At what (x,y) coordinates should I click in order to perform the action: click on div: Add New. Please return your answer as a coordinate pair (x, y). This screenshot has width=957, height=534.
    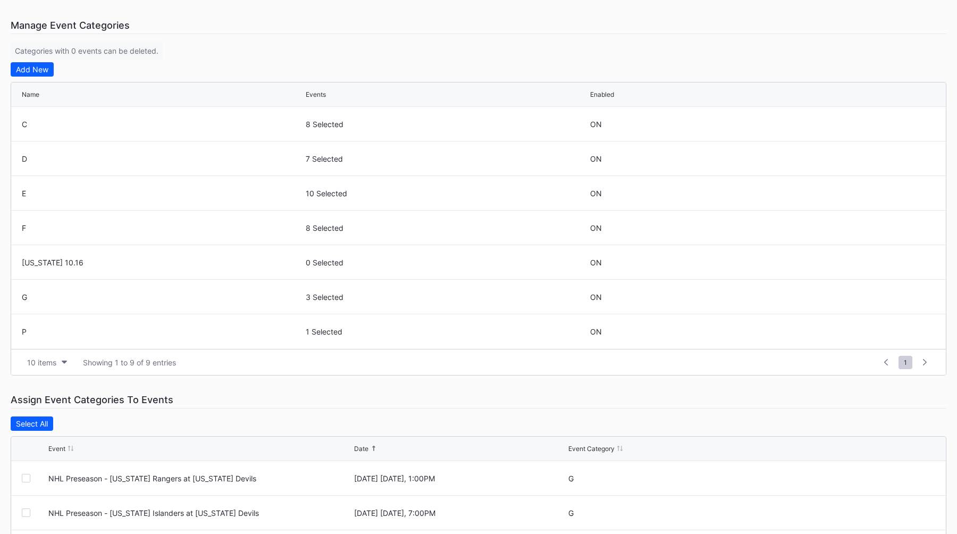
    Looking at the image, I should click on (32, 69).